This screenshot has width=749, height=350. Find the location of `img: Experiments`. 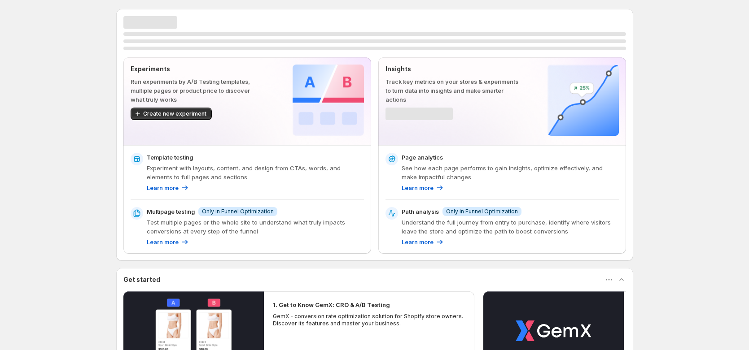

img: Experiments is located at coordinates (328, 100).